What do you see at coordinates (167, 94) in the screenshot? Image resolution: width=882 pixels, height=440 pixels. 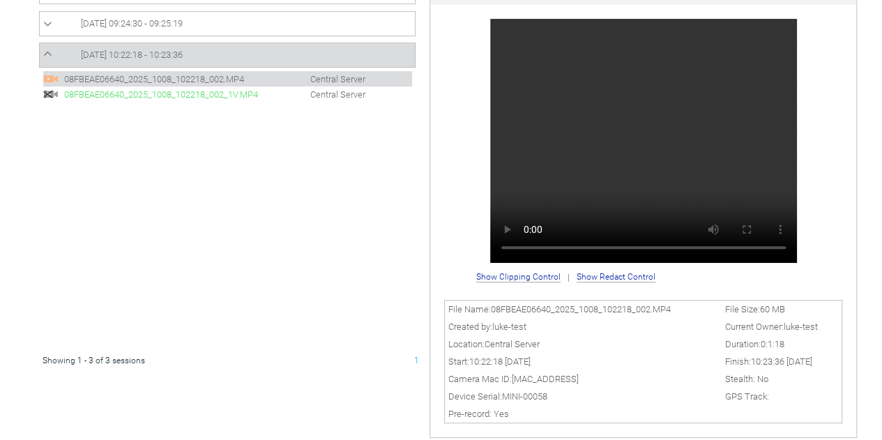 I see `span: 08FBEAE06640_2025_1008_102218_002_1V.MP4` at bounding box center [167, 94].